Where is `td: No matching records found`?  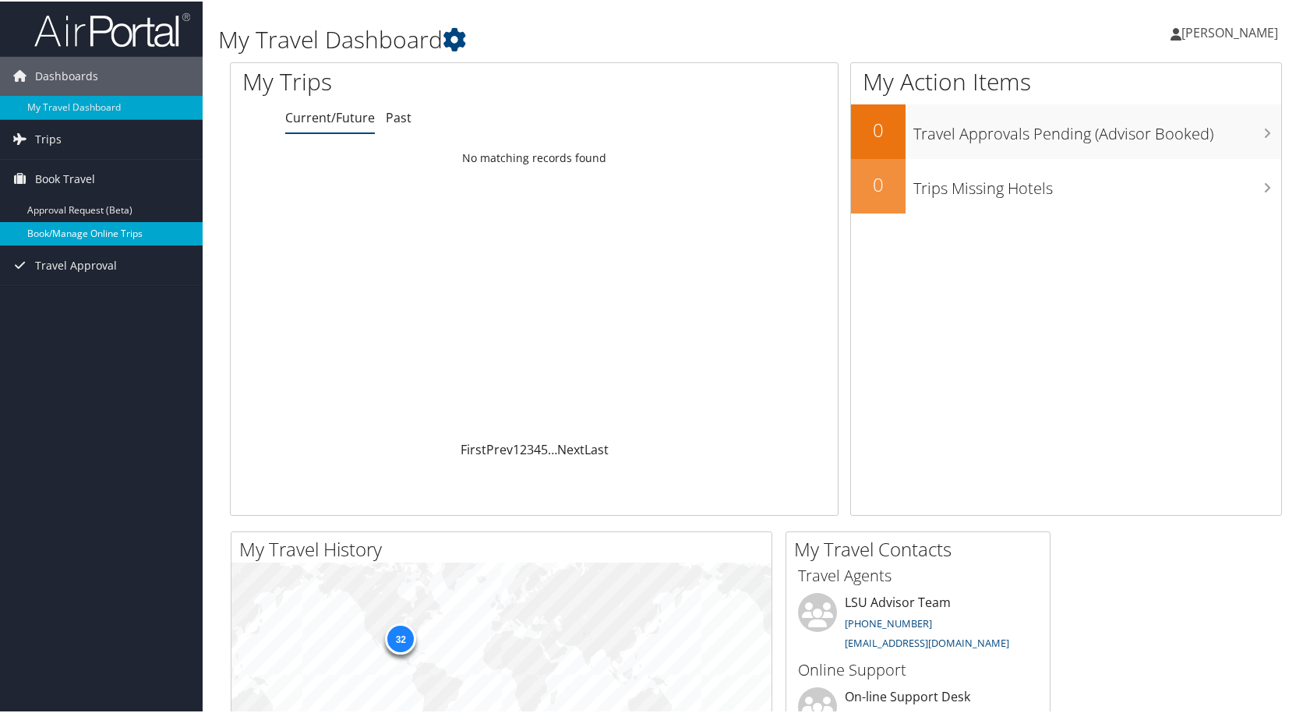
td: No matching records found is located at coordinates (534, 157).